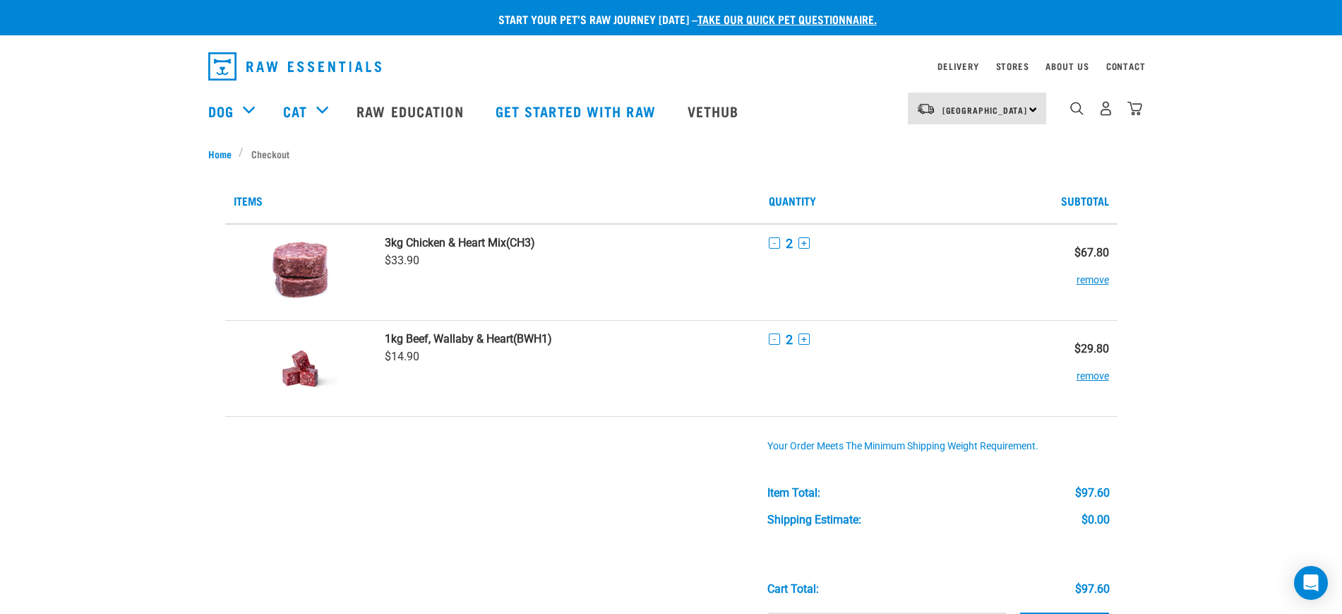 This screenshot has height=614, width=1342. What do you see at coordinates (1126, 66) in the screenshot?
I see `a: Contact` at bounding box center [1126, 66].